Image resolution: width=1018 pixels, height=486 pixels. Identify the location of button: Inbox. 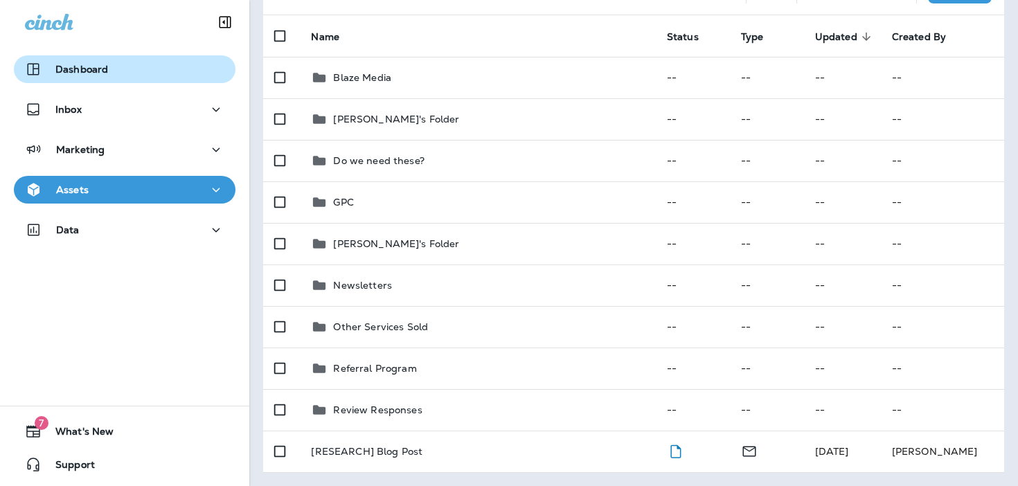
(125, 109).